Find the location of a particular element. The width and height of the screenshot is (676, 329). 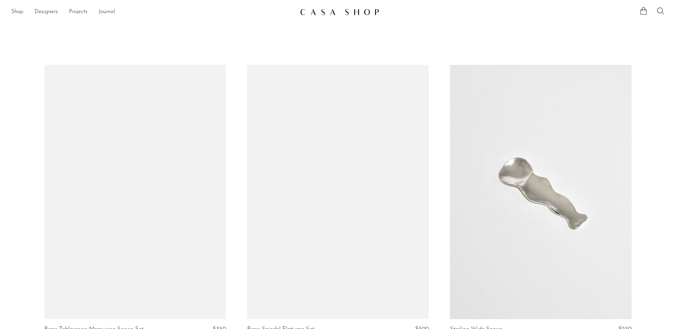

nav: Desktop navigation is located at coordinates (153, 12).